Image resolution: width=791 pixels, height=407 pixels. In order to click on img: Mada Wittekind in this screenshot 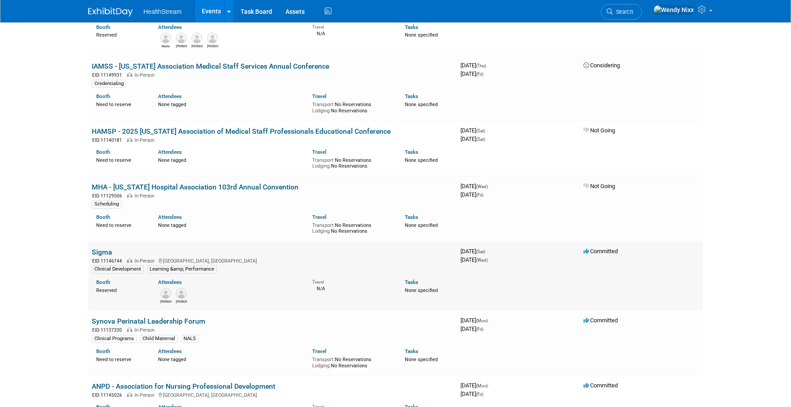, I will do `click(166, 38)`.